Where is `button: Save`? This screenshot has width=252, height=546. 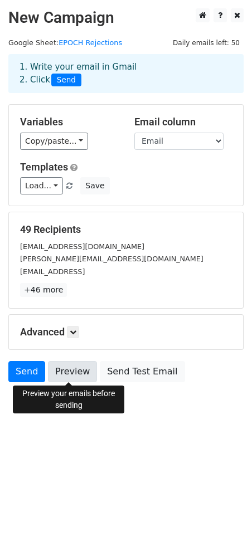
button: Save is located at coordinates (95, 185).